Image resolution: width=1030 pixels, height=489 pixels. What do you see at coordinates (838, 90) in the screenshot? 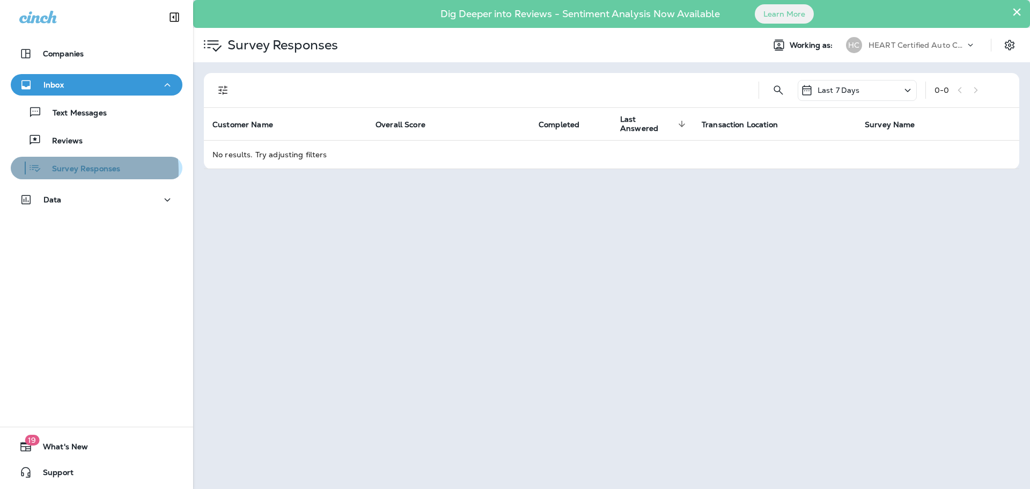
I see `p: Last 7 Days` at bounding box center [838, 90].